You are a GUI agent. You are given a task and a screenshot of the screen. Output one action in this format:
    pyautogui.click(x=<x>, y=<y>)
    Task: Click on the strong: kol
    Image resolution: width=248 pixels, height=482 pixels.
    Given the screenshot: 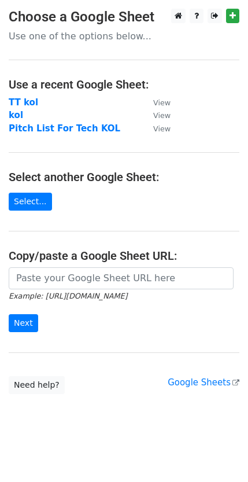 What is the action you would take?
    pyautogui.click(x=16, y=115)
    